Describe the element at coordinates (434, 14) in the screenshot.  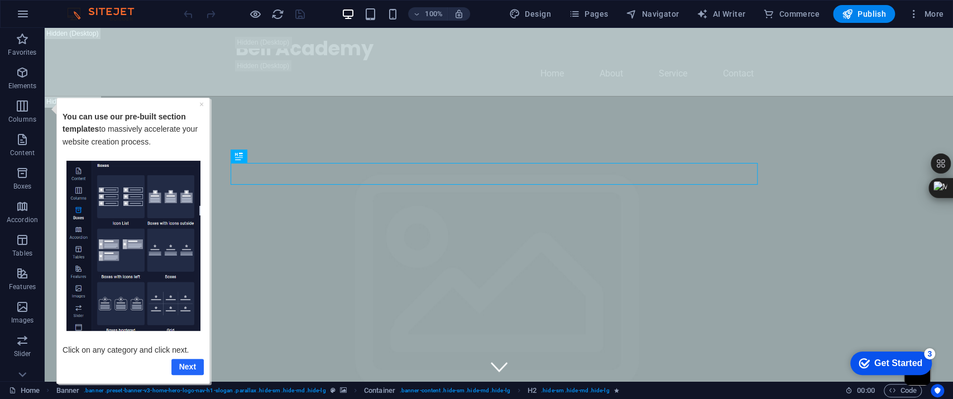
I see `h6: 100%` at that location.